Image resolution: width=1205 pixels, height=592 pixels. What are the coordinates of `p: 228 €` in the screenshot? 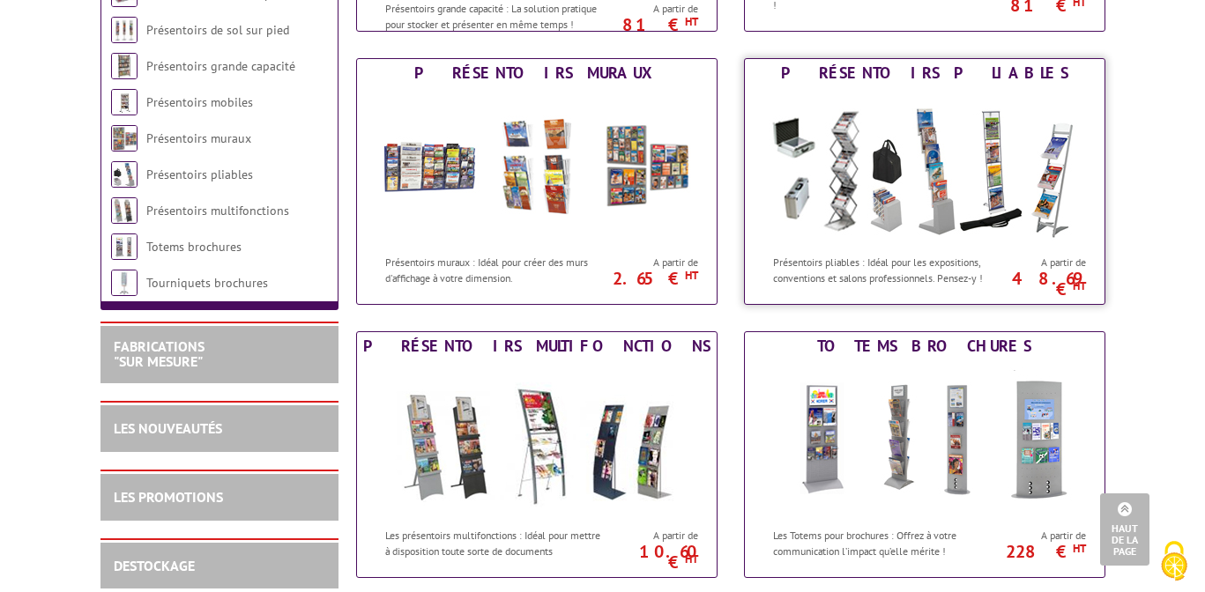 It's located at (1037, 552).